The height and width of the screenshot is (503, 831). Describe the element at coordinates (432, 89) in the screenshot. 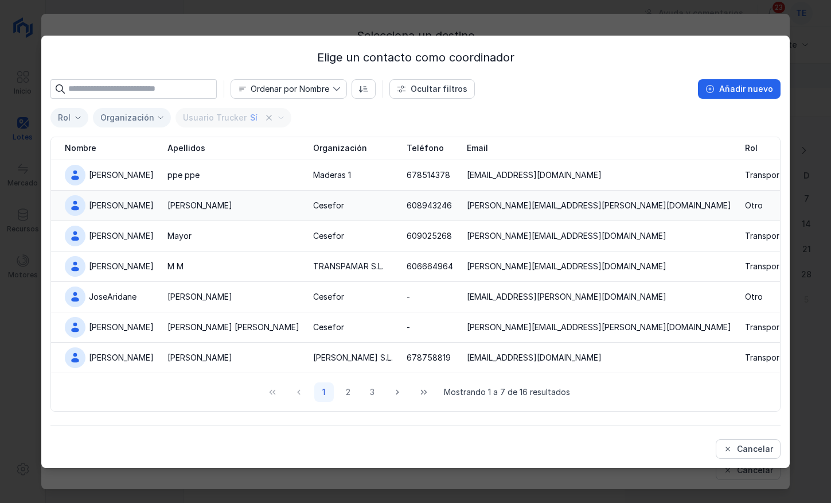

I see `button: Ocultar filtros` at that location.